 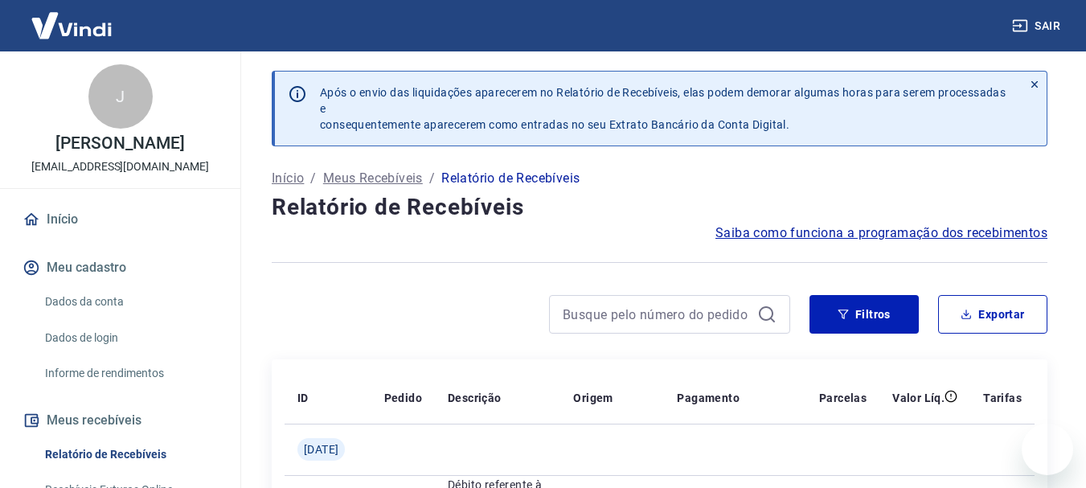 I want to click on p: Após o envio das liquidações aparecerem no Relatório de Recebíveis, elas podem demorar algumas ho..., so click(x=665, y=109).